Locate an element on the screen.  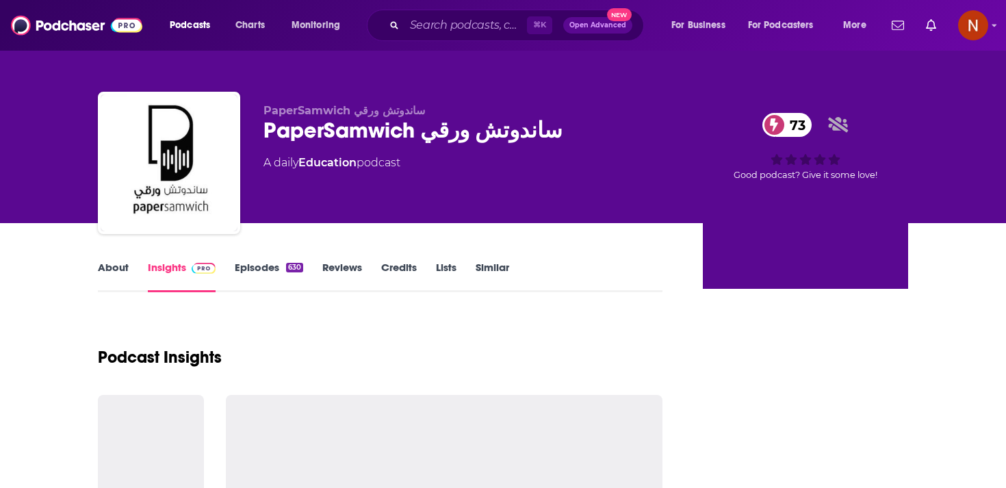
span: More is located at coordinates (855, 25).